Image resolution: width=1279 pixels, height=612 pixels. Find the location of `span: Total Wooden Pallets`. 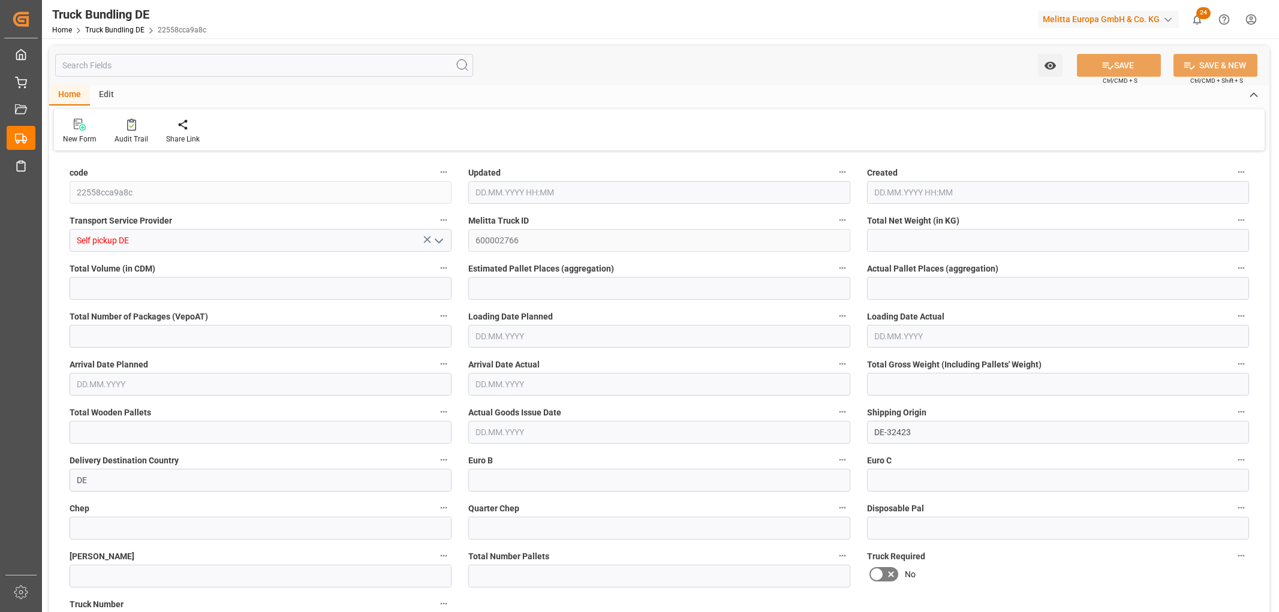

span: Total Wooden Pallets is located at coordinates (110, 412).